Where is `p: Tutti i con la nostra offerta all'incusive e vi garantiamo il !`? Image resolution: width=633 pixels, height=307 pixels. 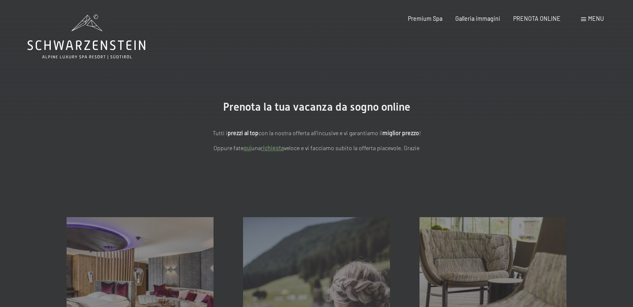
p: Tutti i con la nostra offerta all'incusive e vi garantiamo il ! is located at coordinates (317, 133).